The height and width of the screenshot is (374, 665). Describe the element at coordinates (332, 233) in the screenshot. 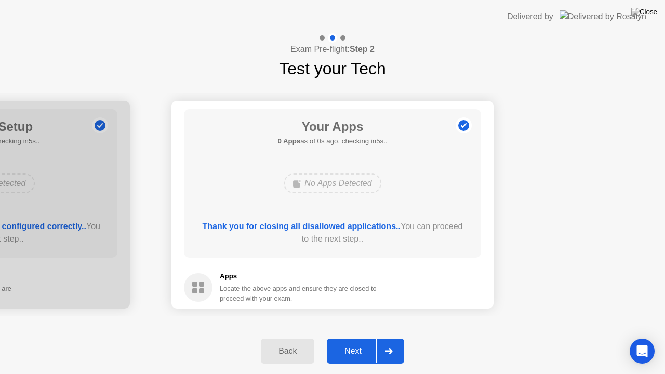

I see `div: You can proceed to the next step..` at that location.